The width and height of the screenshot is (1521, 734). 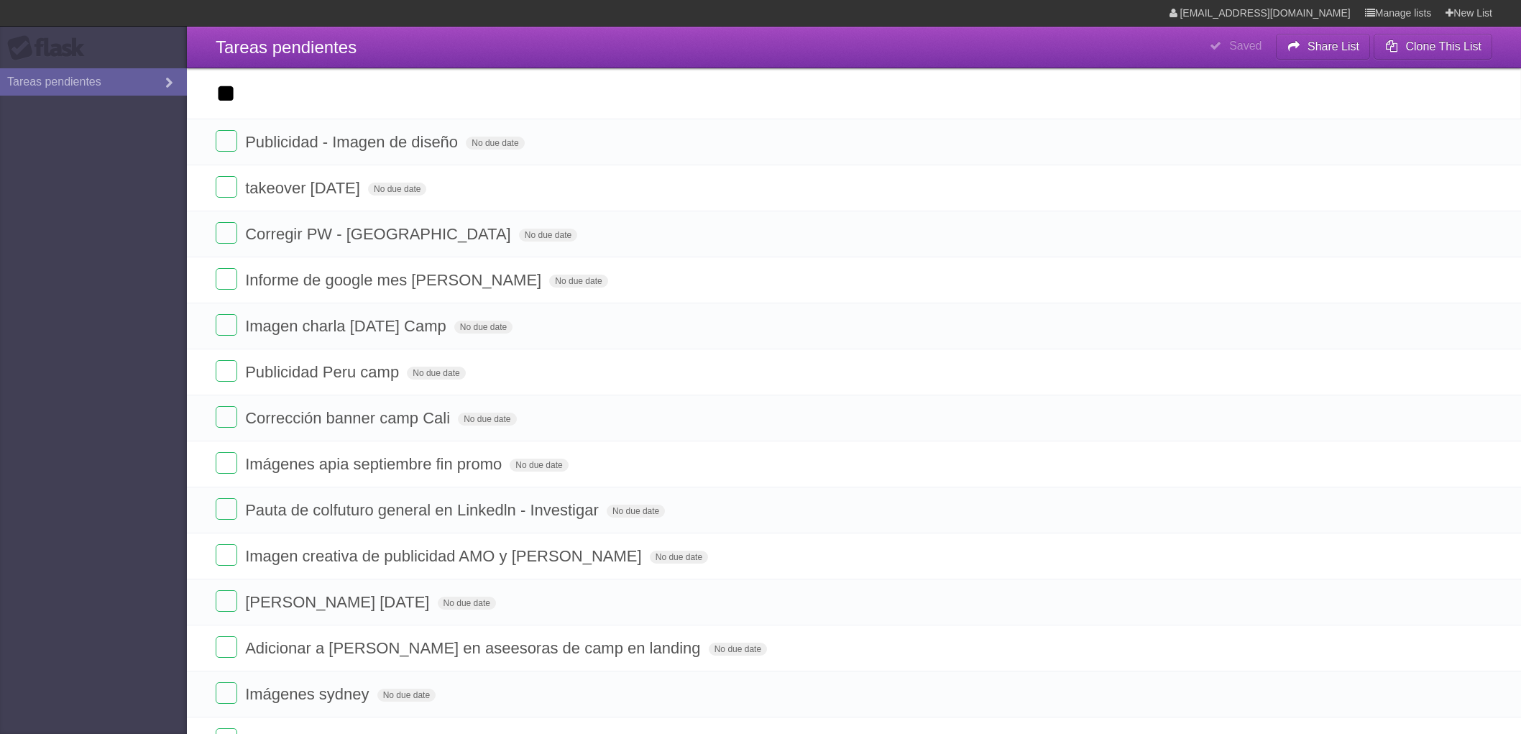 I want to click on b: Share List, so click(x=1334, y=46).